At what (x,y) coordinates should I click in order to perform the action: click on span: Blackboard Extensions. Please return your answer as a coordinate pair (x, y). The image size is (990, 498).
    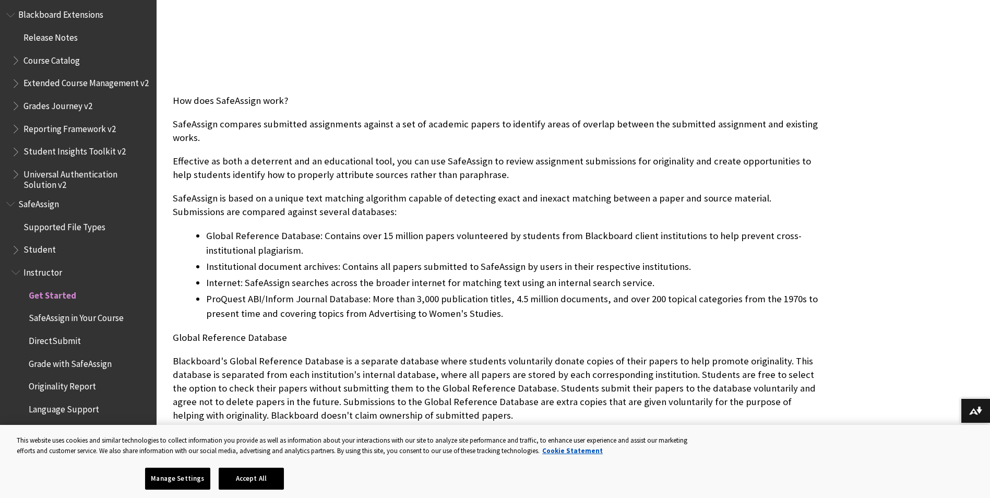
    Looking at the image, I should click on (61, 13).